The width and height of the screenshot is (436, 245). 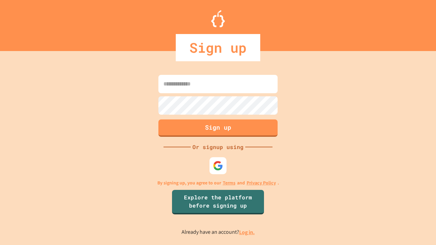 I want to click on a: Privacy Policy, so click(x=261, y=183).